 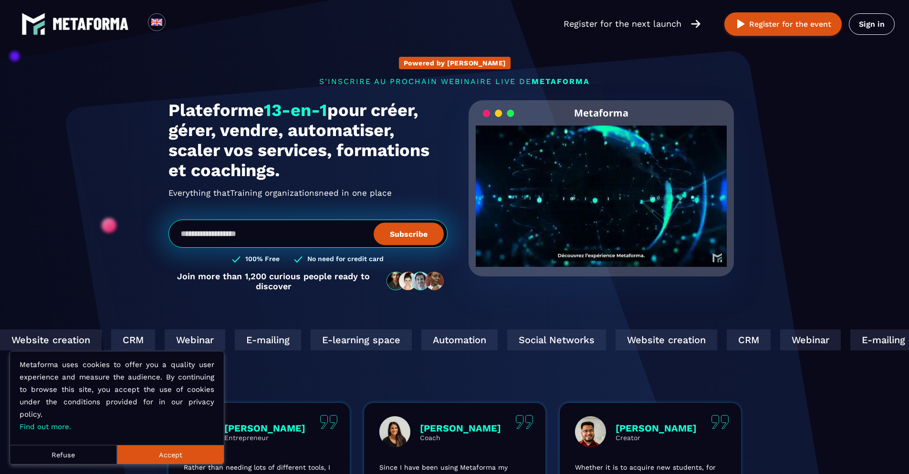 What do you see at coordinates (601, 188) in the screenshot?
I see `video: Your browser does not support the video tag.` at bounding box center [601, 188].